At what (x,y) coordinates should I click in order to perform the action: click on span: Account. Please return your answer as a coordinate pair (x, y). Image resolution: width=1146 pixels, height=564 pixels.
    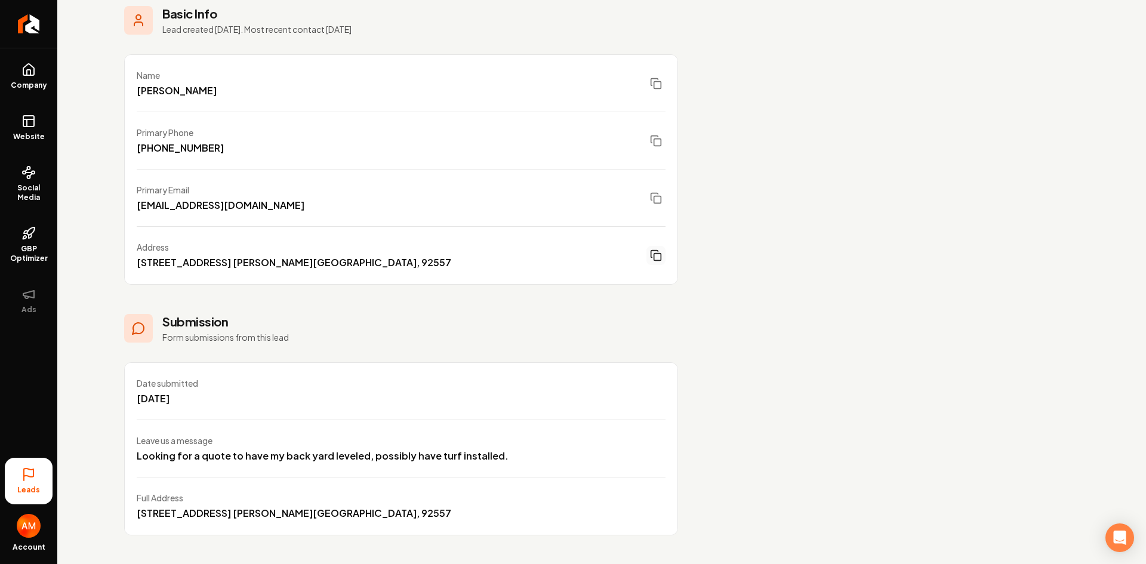
    Looking at the image, I should click on (29, 547).